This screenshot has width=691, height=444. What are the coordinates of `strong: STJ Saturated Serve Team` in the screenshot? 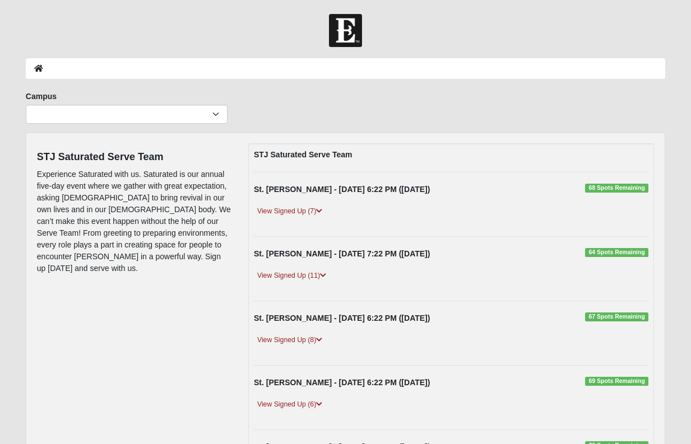 It's located at (303, 155).